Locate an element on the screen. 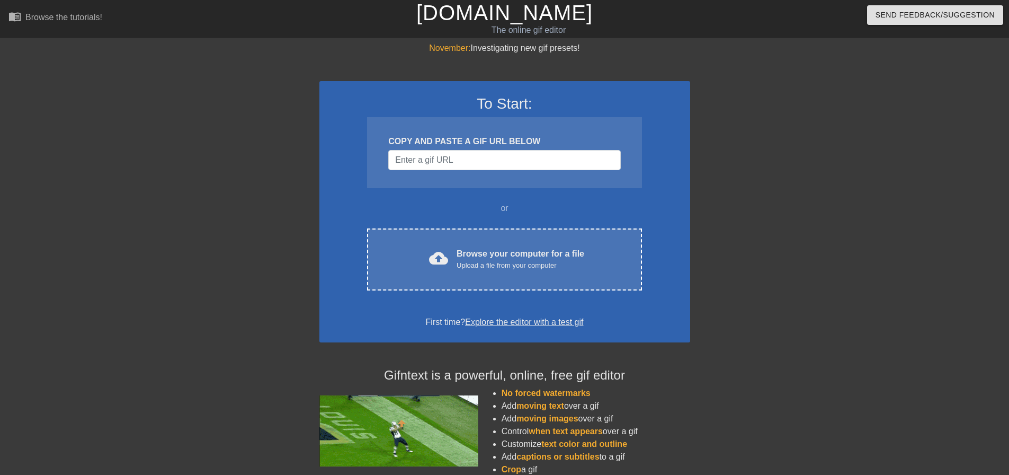  span: November: is located at coordinates (450, 48).